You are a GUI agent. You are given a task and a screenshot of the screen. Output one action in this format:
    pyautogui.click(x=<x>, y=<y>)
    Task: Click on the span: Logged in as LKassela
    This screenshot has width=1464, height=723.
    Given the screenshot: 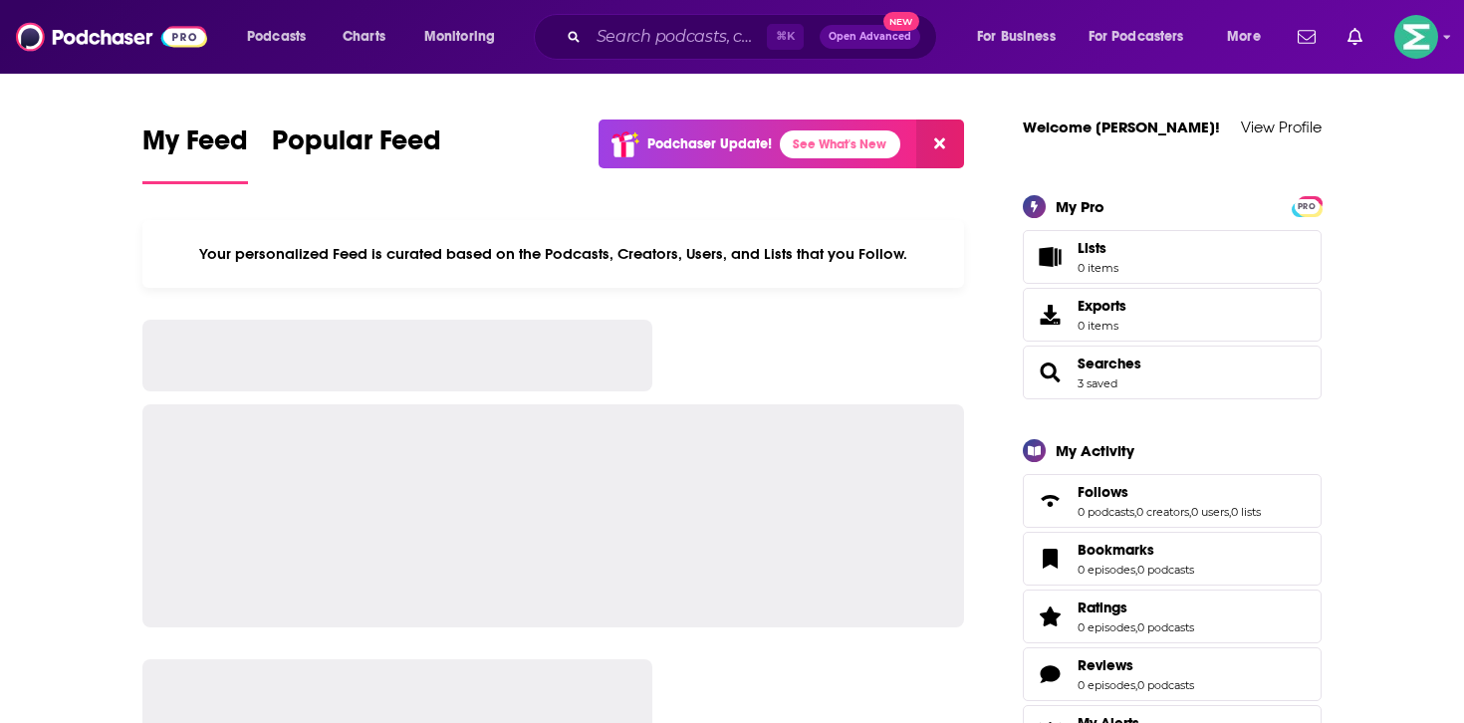 What is the action you would take?
    pyautogui.click(x=1416, y=37)
    